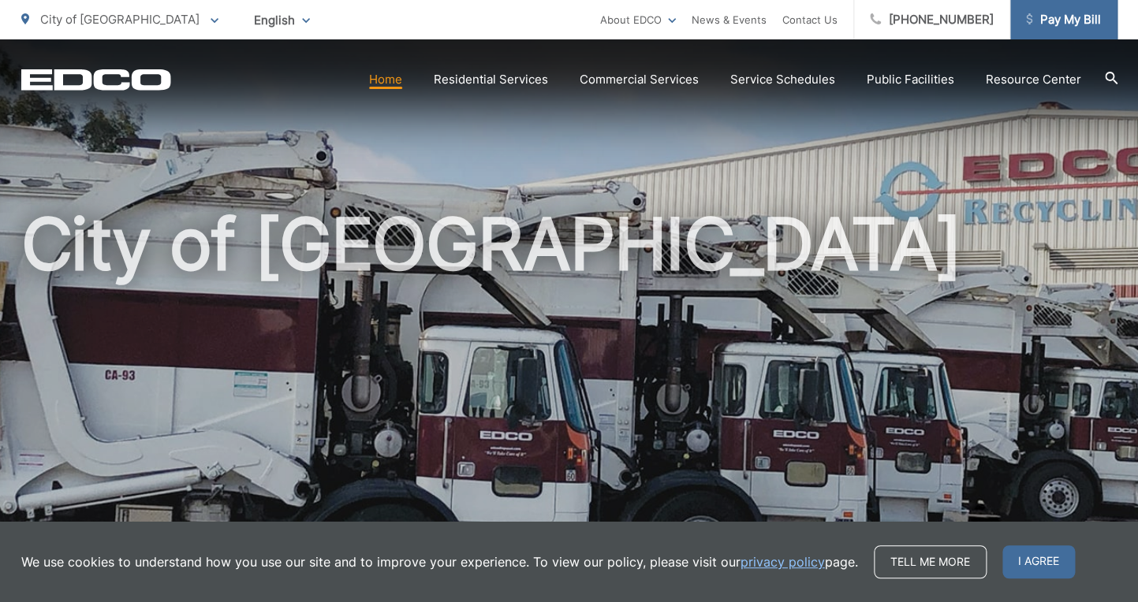 This screenshot has height=602, width=1138. Describe the element at coordinates (281, 20) in the screenshot. I see `span: English` at that location.